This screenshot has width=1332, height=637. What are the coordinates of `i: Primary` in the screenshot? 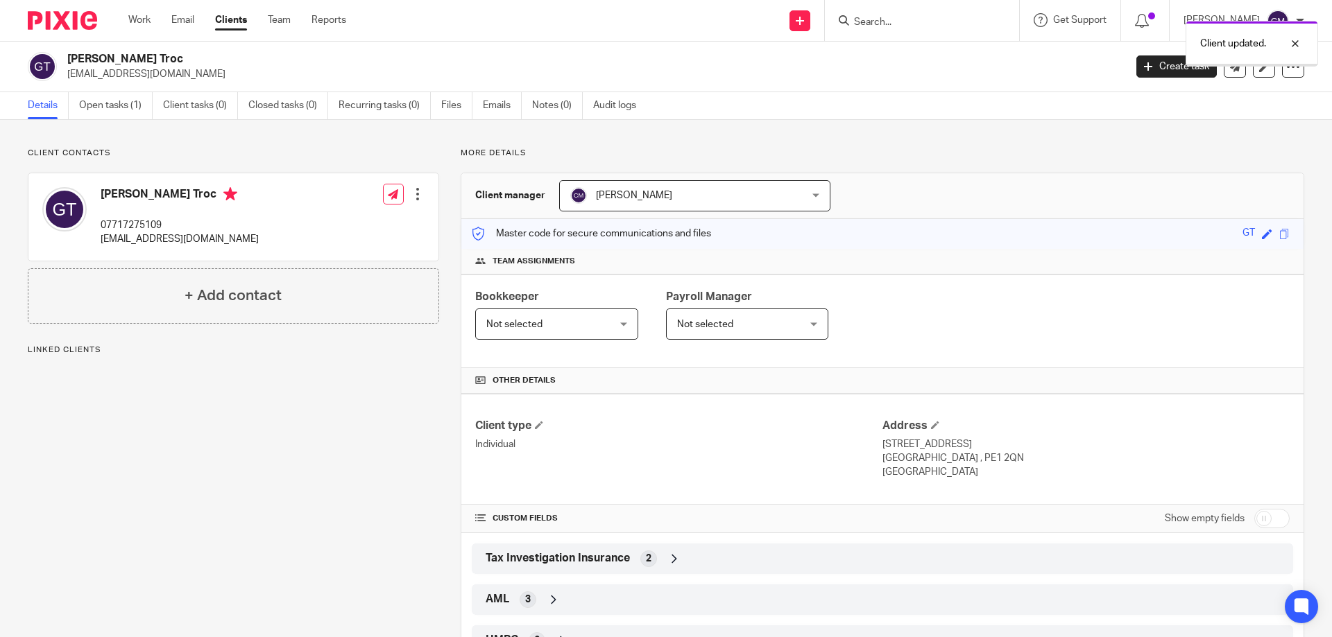 It's located at (230, 194).